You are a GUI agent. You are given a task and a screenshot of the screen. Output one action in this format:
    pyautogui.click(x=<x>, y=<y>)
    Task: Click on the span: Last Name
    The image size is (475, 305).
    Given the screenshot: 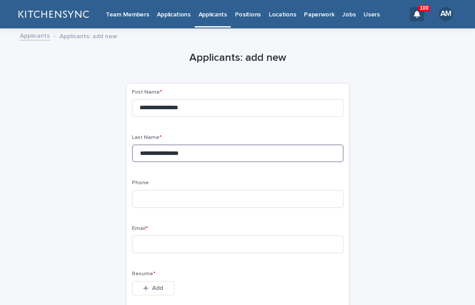 What is the action you would take?
    pyautogui.click(x=147, y=138)
    